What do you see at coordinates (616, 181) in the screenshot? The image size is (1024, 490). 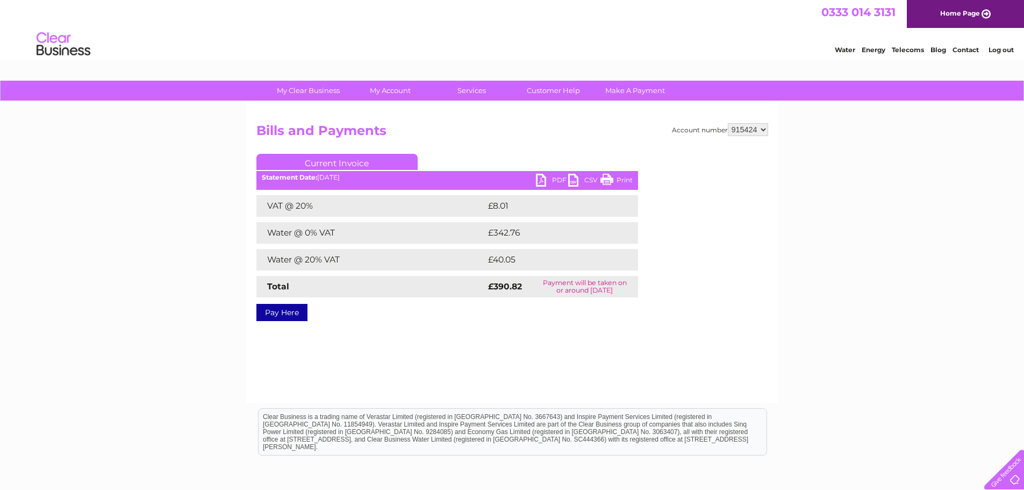 I see `a: Print` at bounding box center [616, 181].